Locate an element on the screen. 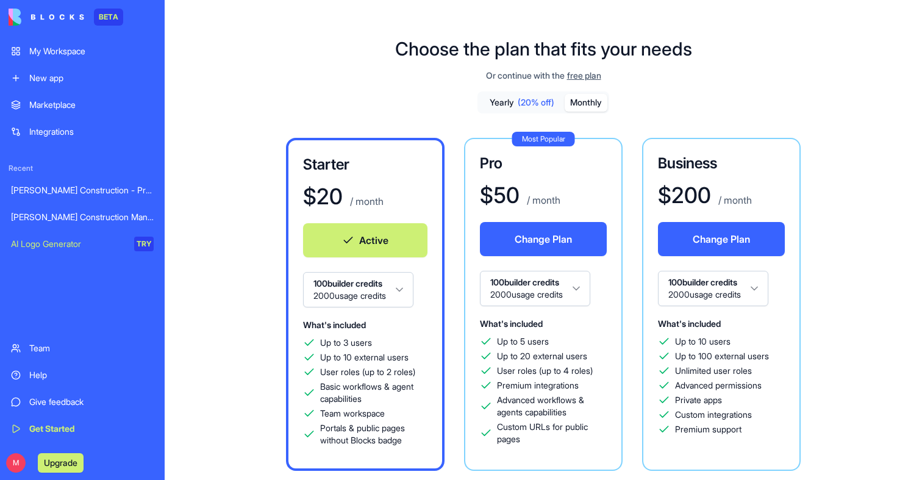 Image resolution: width=922 pixels, height=480 pixels. div: Integrations is located at coordinates (91, 132).